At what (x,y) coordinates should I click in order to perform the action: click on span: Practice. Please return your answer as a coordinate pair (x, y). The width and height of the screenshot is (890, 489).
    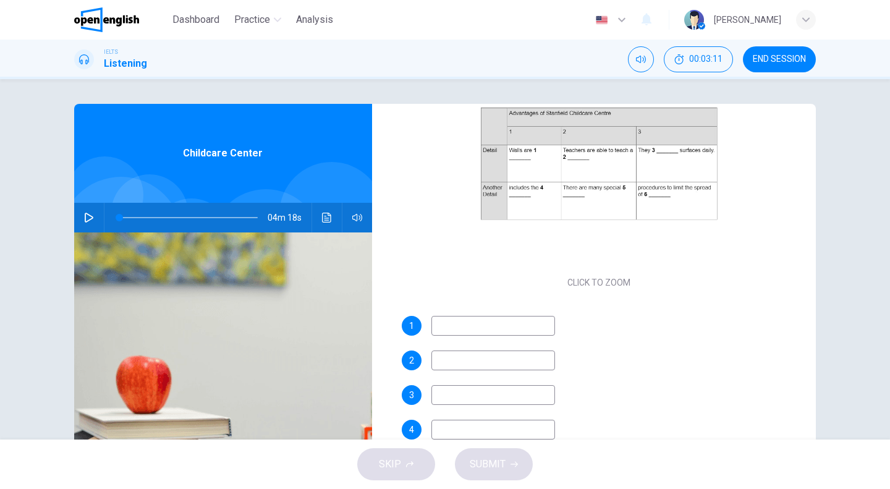
    Looking at the image, I should click on (252, 20).